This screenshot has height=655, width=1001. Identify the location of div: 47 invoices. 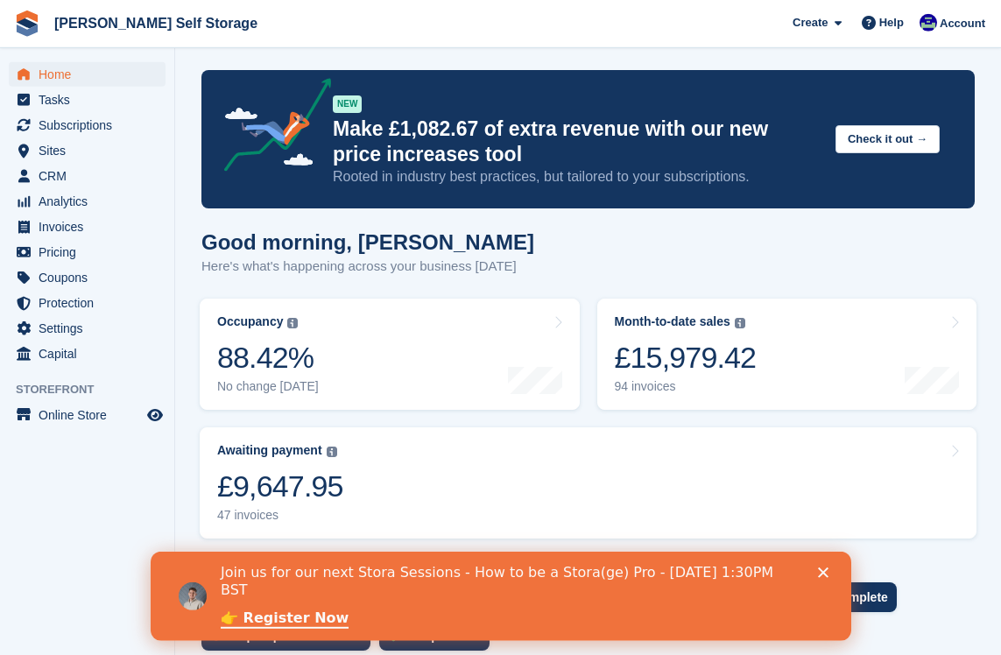
(280, 515).